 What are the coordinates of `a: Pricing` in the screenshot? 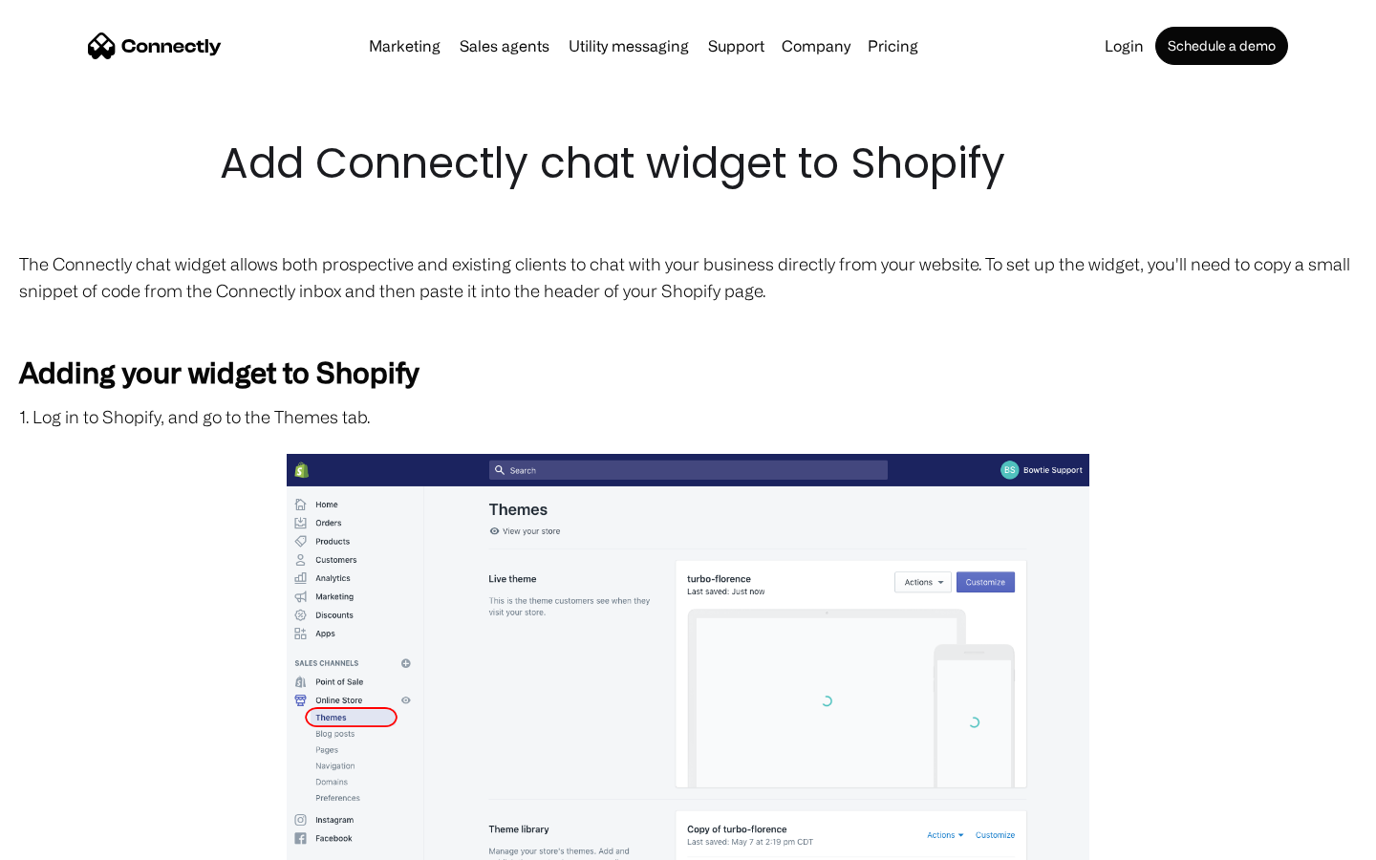 It's located at (893, 46).